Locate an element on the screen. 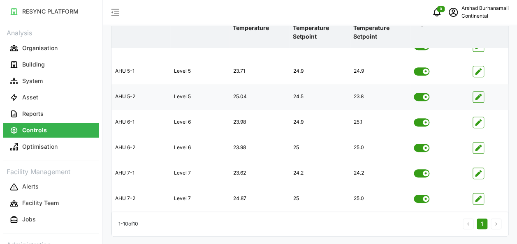  a: Reports is located at coordinates (51, 114).